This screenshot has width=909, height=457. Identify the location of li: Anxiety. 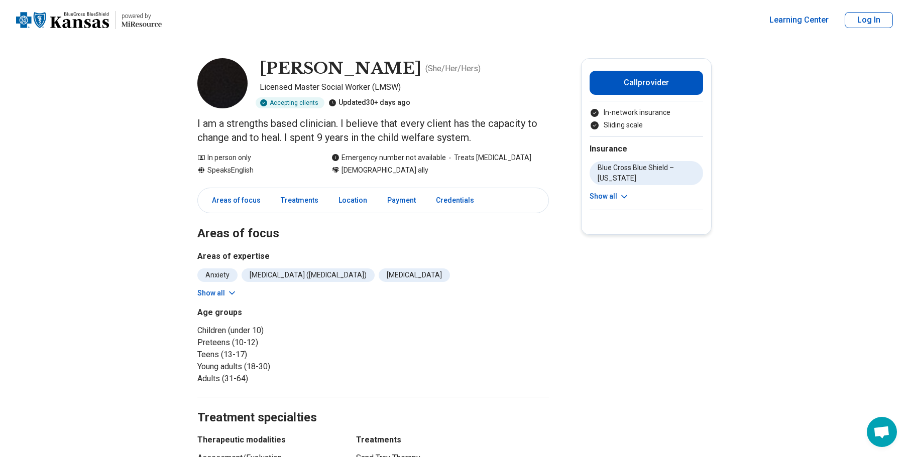
(217, 275).